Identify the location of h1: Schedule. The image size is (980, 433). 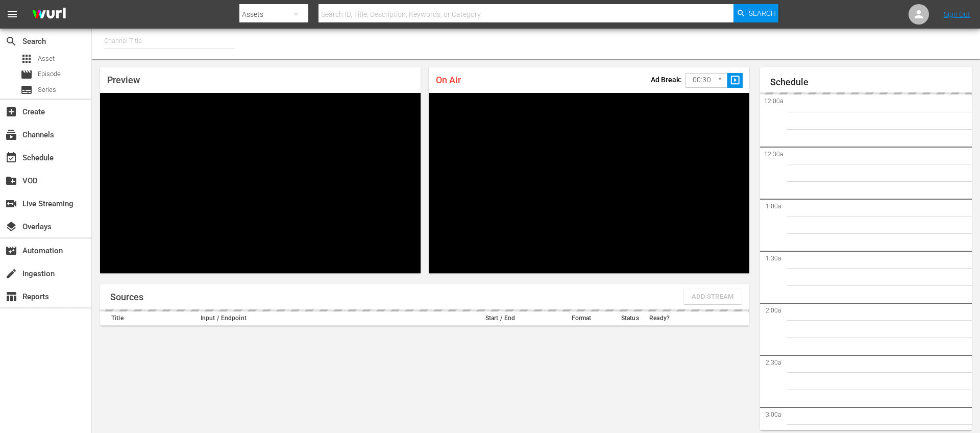
(870, 82).